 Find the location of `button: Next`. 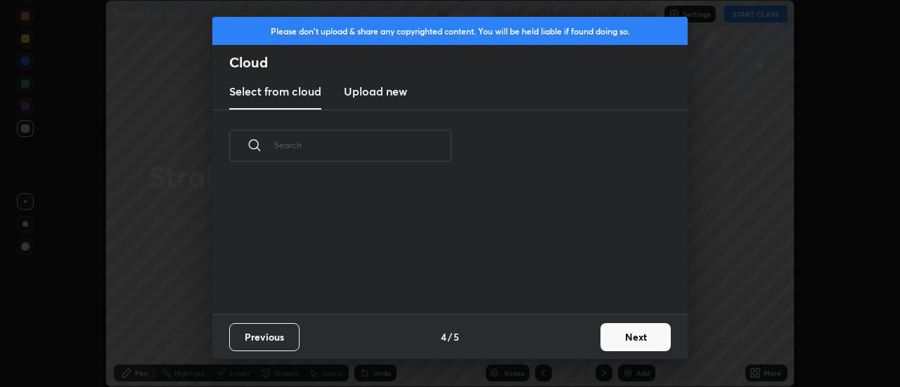

button: Next is located at coordinates (635, 337).